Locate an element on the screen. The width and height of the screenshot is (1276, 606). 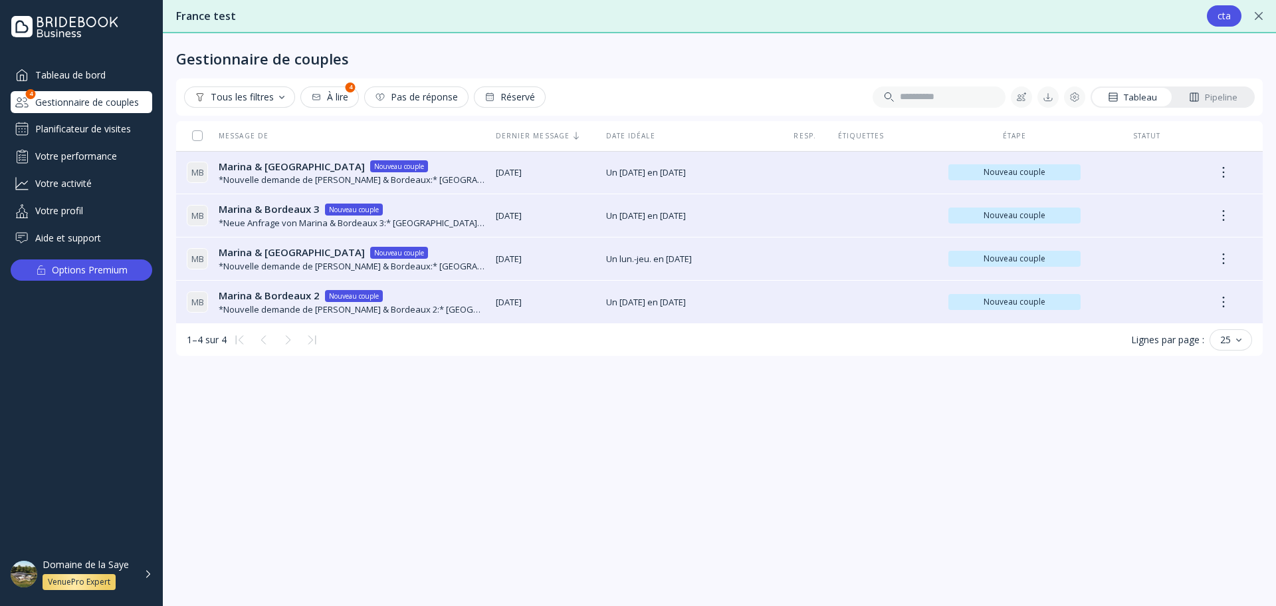
a: Votre performance is located at coordinates (81, 156).